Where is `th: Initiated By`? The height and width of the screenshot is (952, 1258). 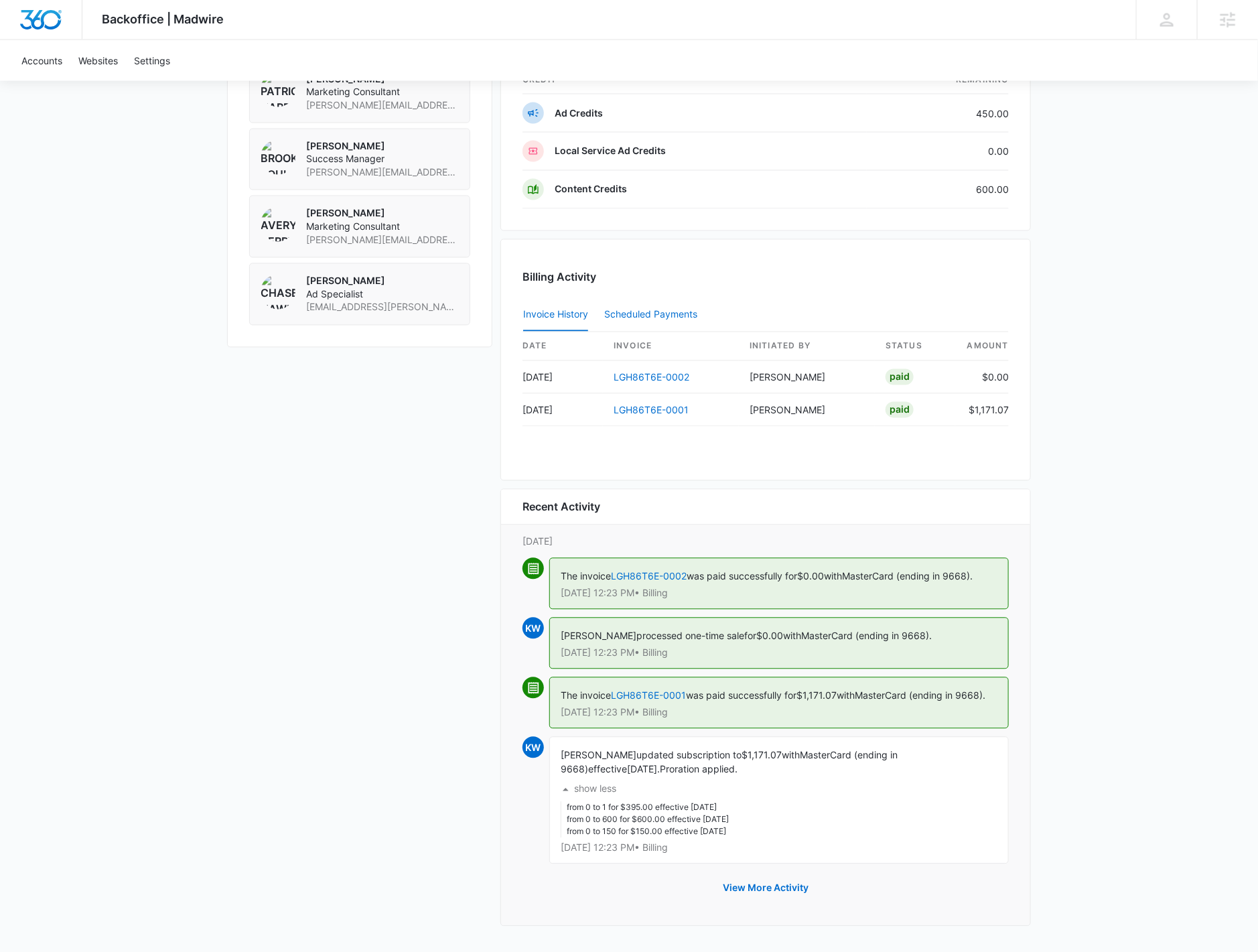
th: Initiated By is located at coordinates (807, 347).